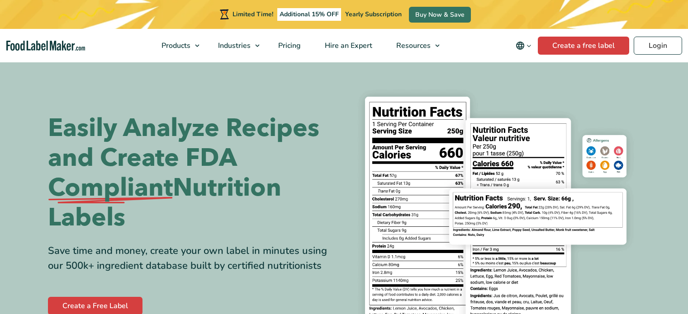 This screenshot has height=314, width=688. What do you see at coordinates (175, 46) in the screenshot?
I see `span: Products` at bounding box center [175, 46].